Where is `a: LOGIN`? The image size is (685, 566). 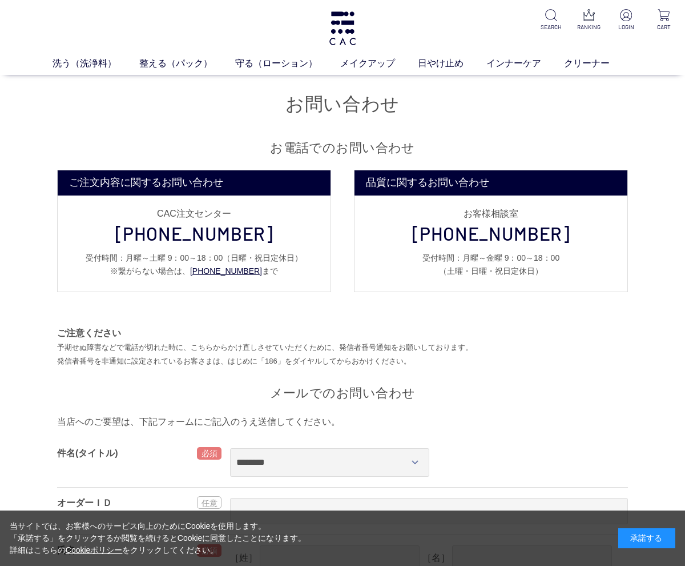 a: LOGIN is located at coordinates (627, 20).